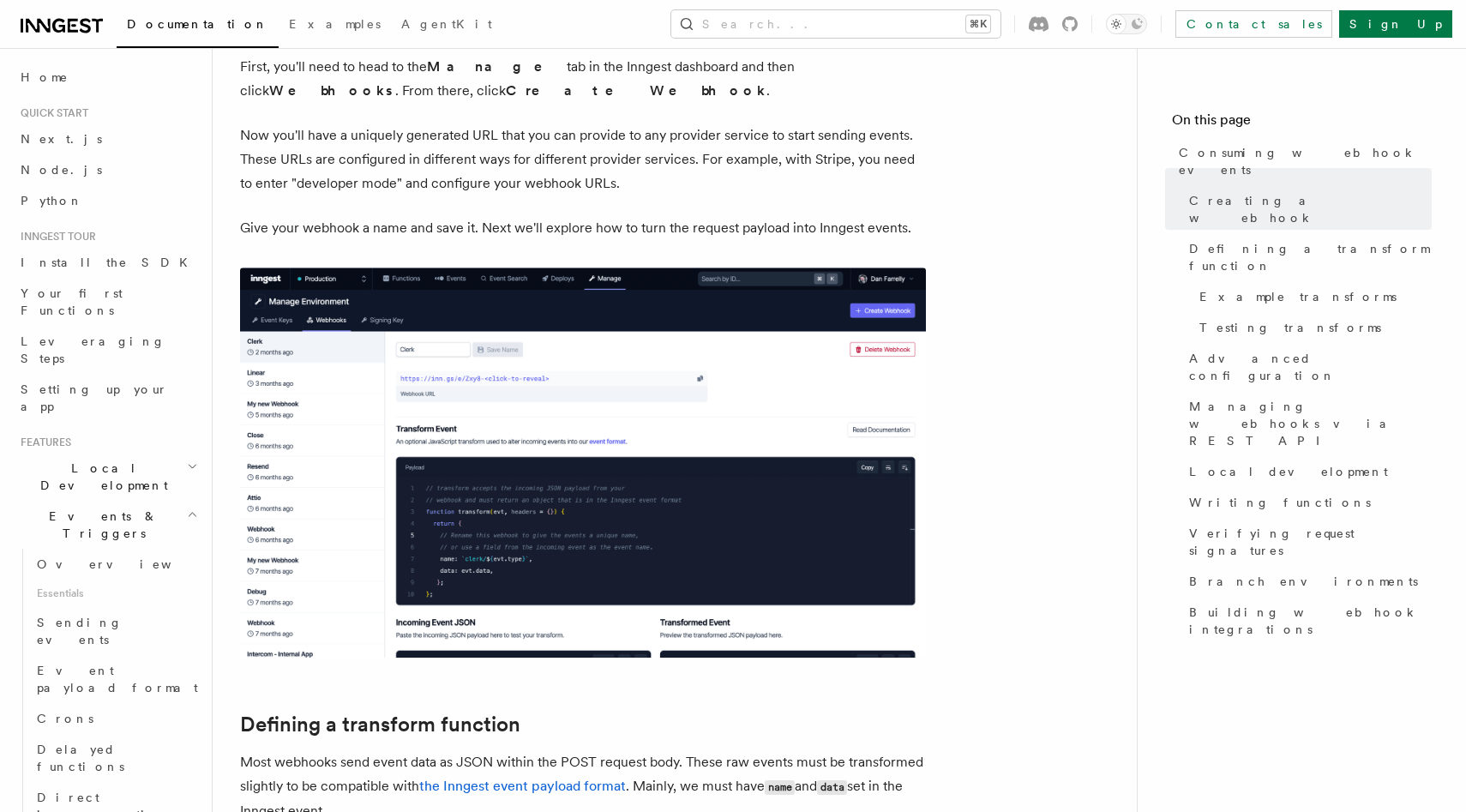 Image resolution: width=1466 pixels, height=812 pixels. What do you see at coordinates (117, 679) in the screenshot?
I see `span: Event payload format` at bounding box center [117, 679].